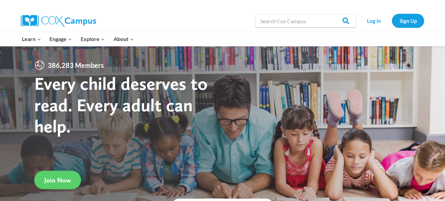 The image size is (445, 201). What do you see at coordinates (392, 21) in the screenshot?
I see `nav: Secondary Navigation` at bounding box center [392, 21].